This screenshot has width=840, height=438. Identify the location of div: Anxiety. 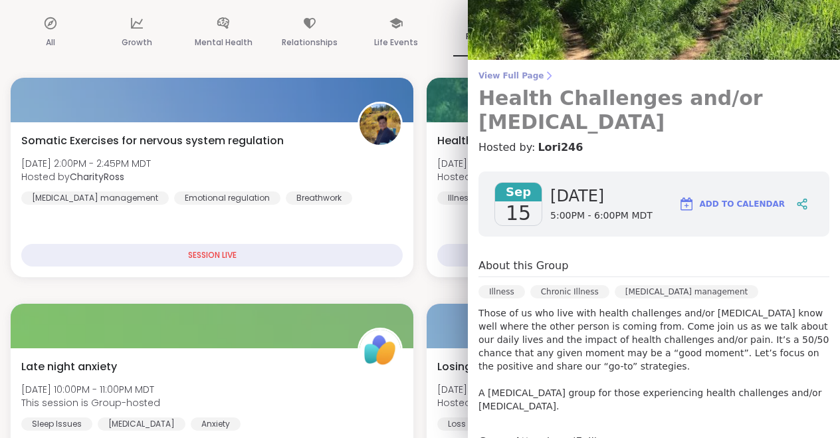
(215, 424).